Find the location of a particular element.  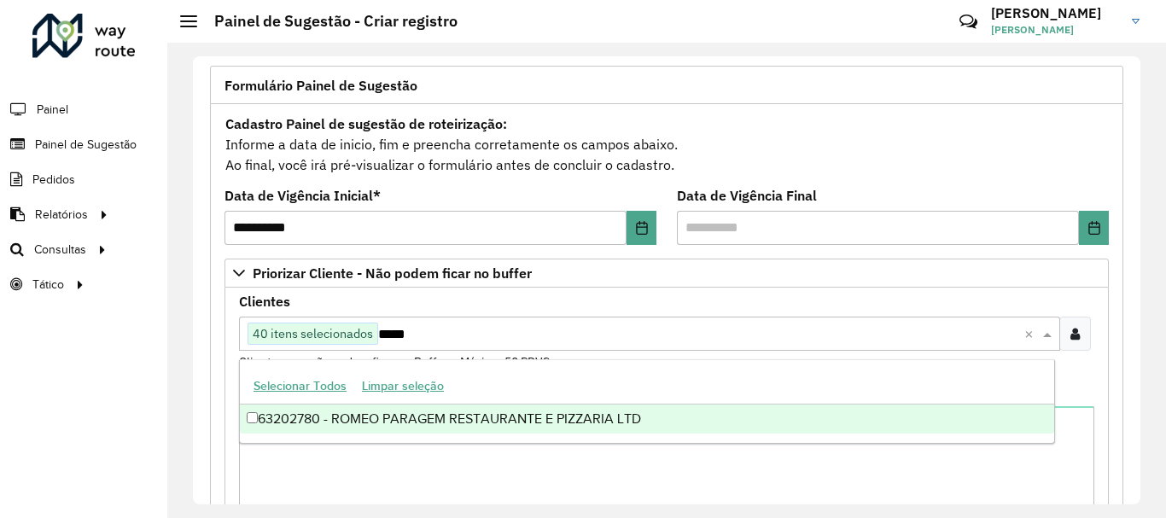

button: Limpar seleção is located at coordinates (403, 386).